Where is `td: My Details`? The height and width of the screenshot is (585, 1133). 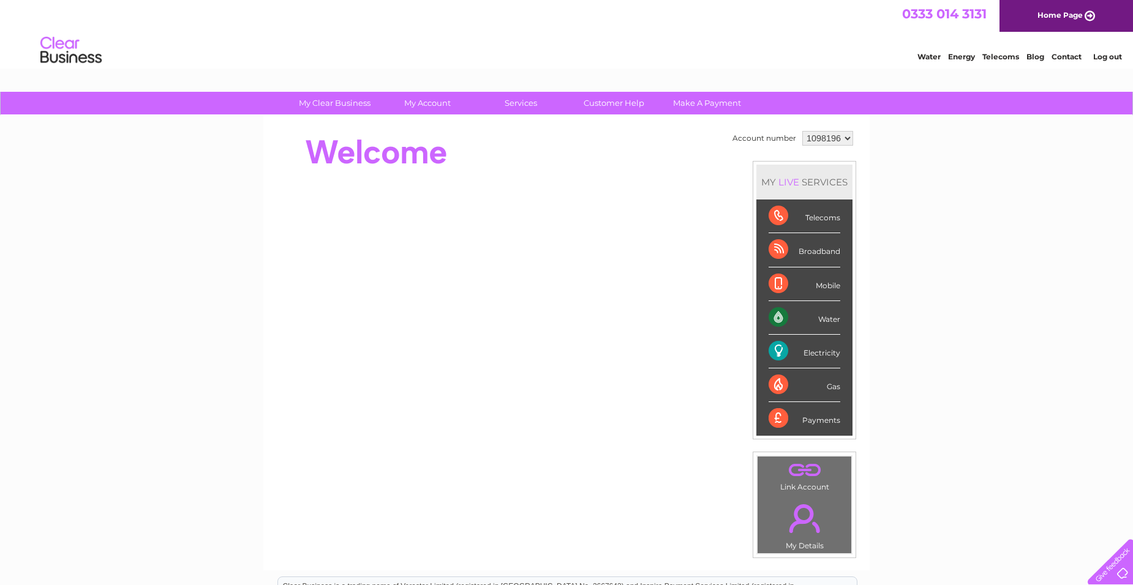 td: My Details is located at coordinates (804, 524).